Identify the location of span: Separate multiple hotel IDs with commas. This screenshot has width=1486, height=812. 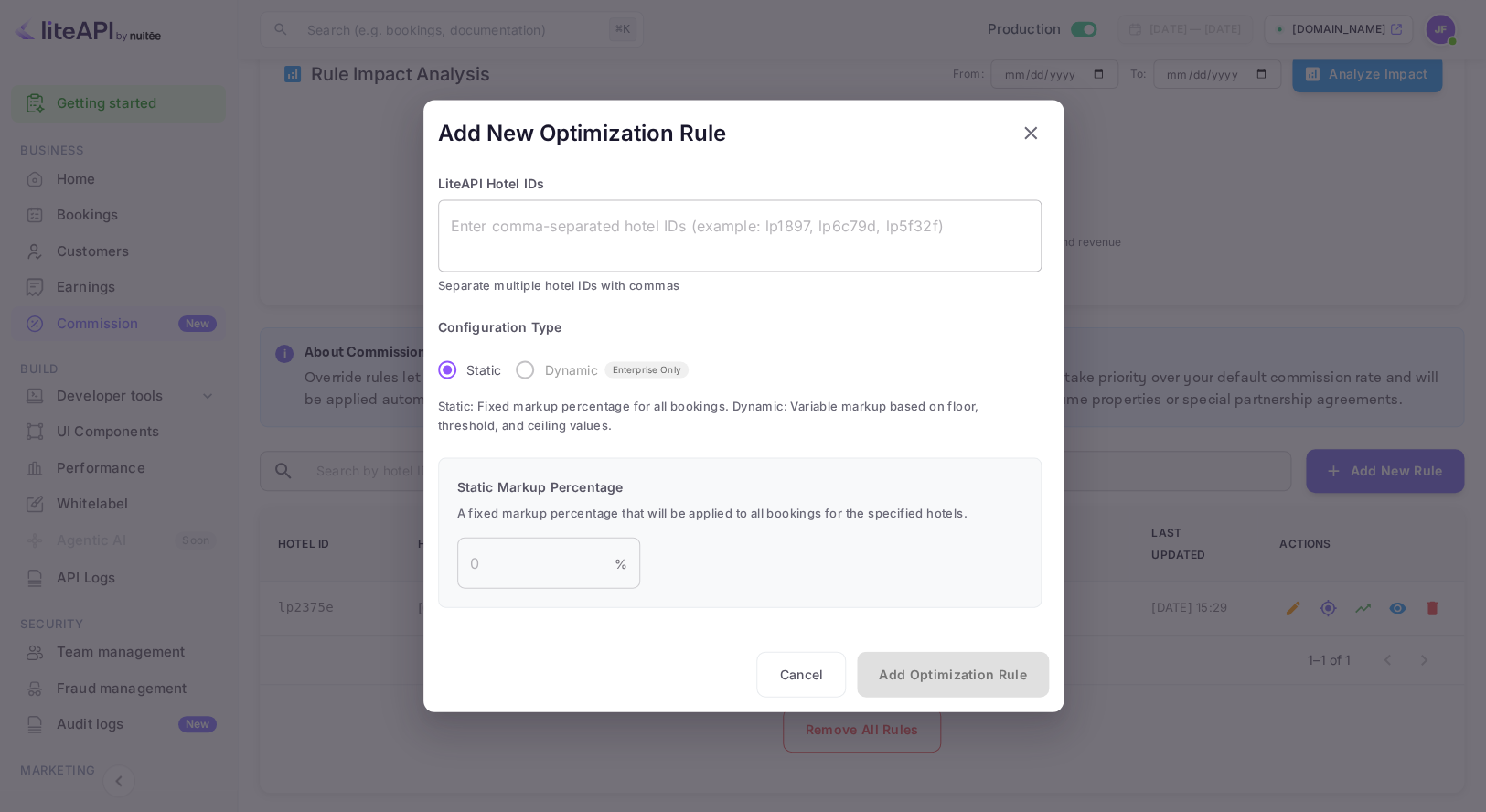
(740, 285).